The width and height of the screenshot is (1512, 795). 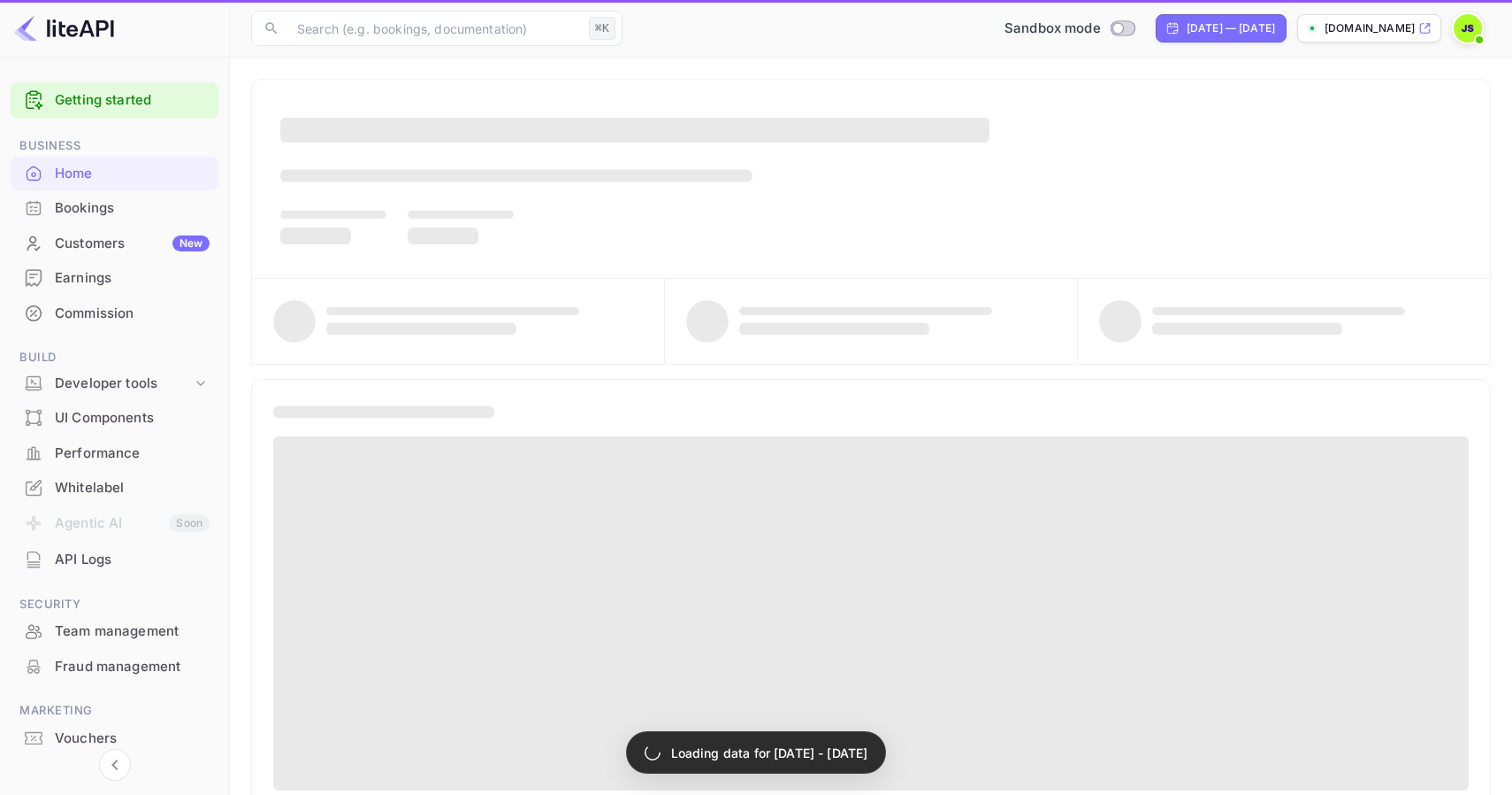 I want to click on button: Collapse navigation, so click(x=115, y=765).